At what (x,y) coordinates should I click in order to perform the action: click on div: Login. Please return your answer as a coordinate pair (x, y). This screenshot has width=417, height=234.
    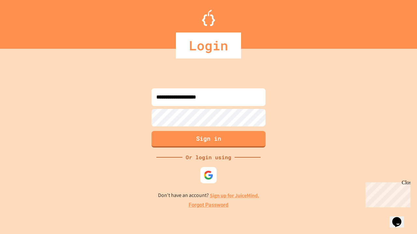
    Looking at the image, I should click on (208, 46).